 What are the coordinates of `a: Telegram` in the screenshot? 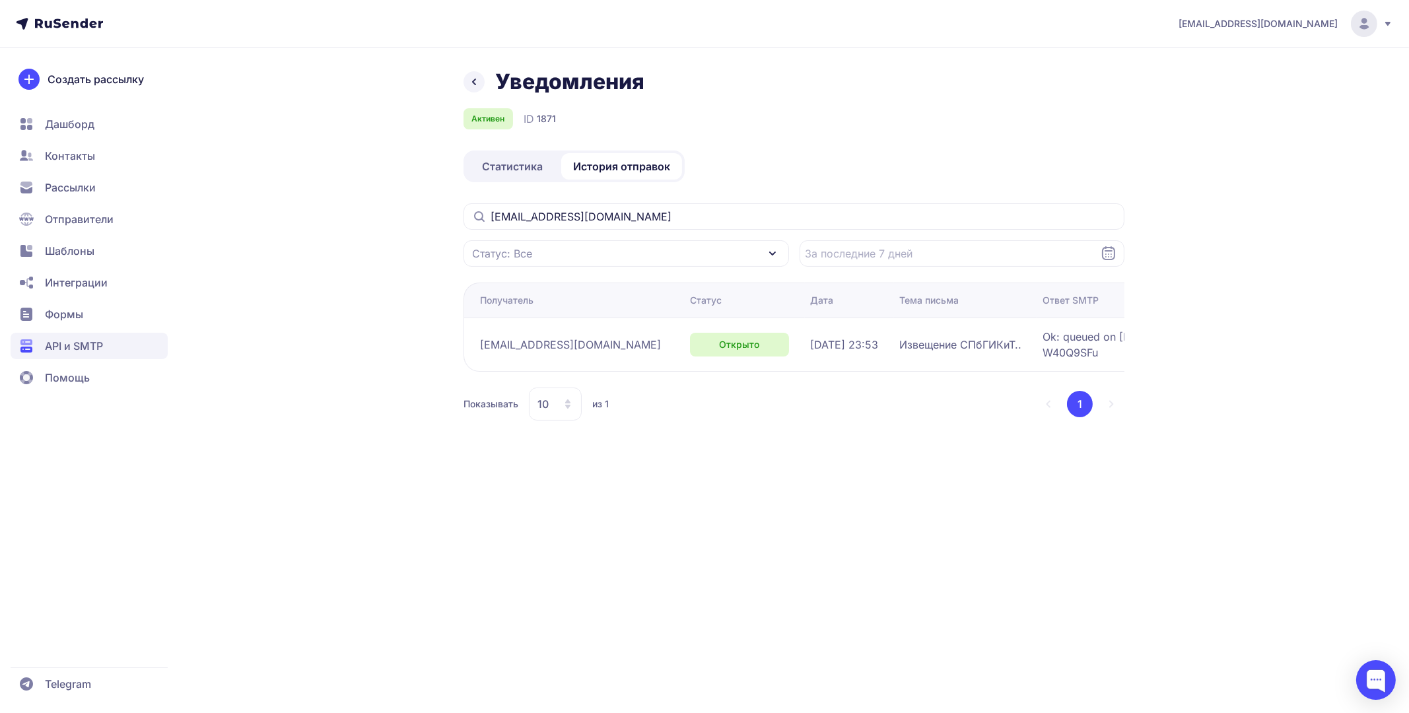 It's located at (89, 684).